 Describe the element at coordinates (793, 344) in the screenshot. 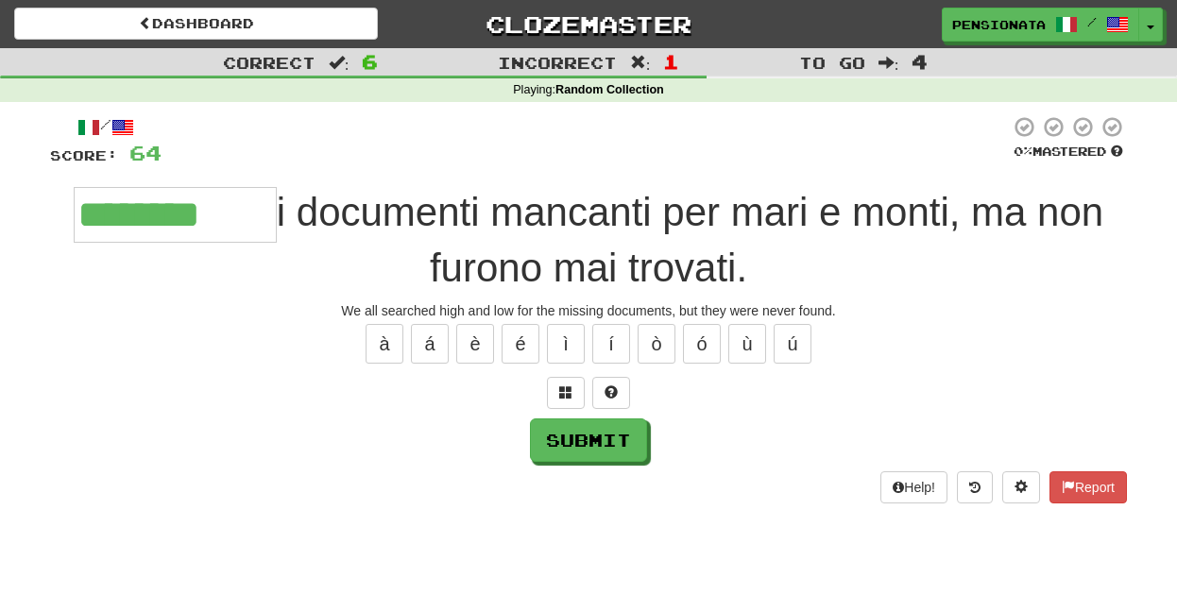

I see `button: ú` at that location.